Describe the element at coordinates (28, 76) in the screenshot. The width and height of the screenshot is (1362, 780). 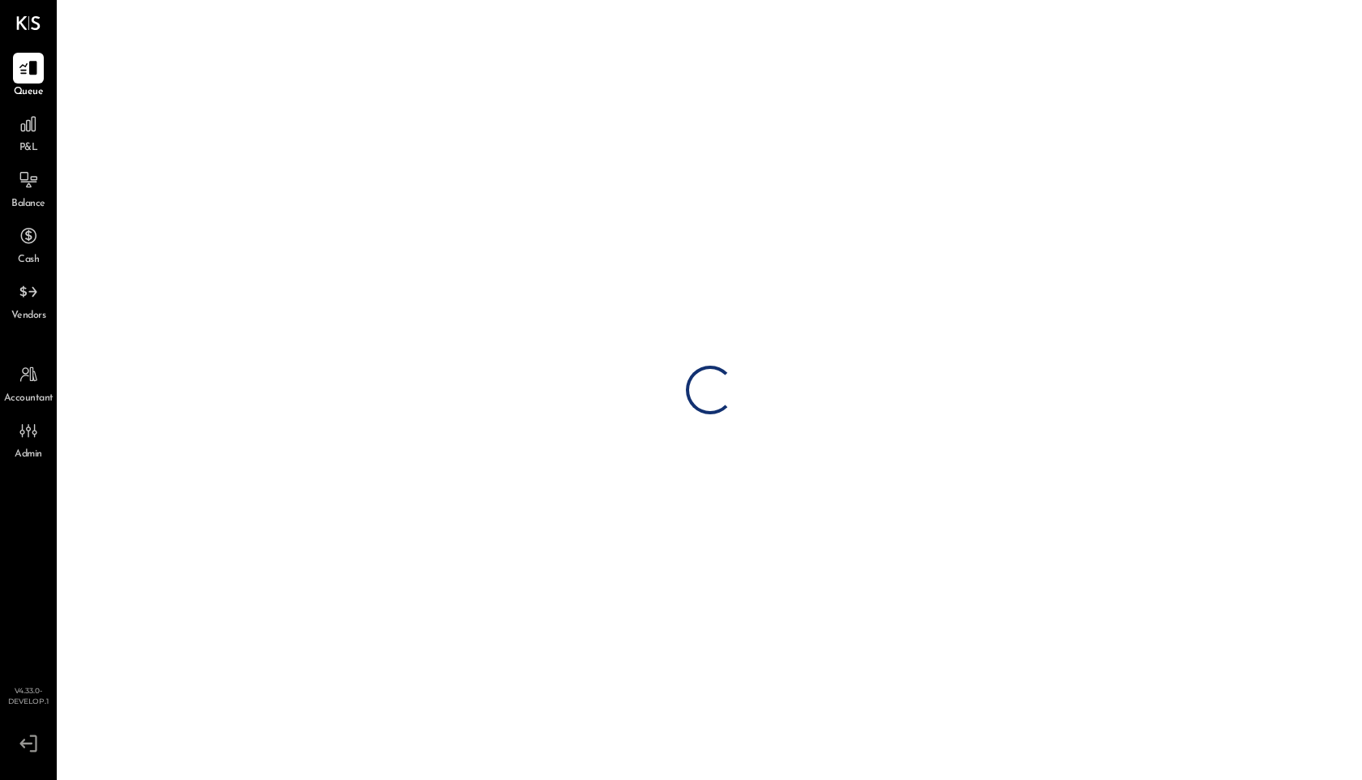
I see `a: Queue` at that location.